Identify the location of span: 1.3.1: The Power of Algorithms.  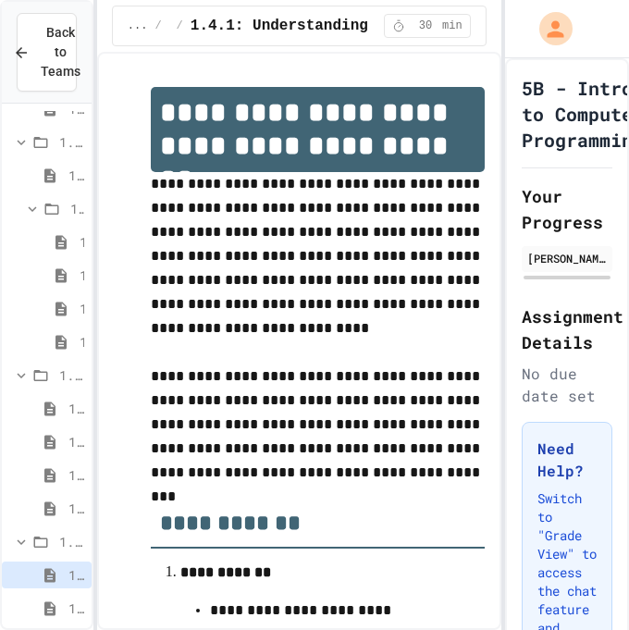
(76, 408).